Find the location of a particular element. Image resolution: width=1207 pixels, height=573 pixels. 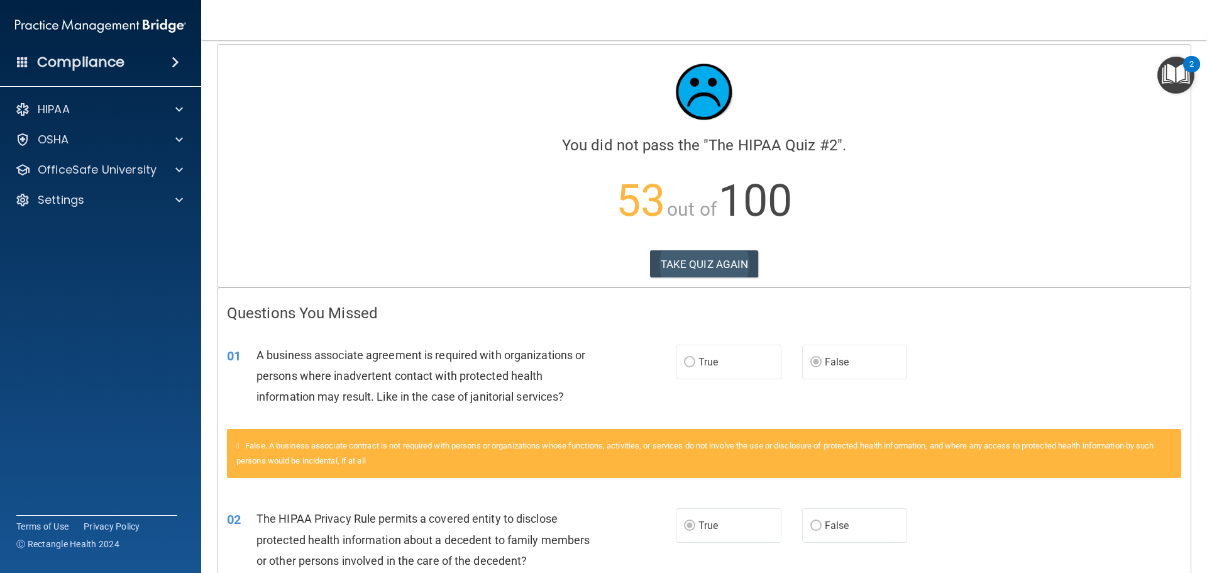

h4: Questions You Missed is located at coordinates (704, 313).